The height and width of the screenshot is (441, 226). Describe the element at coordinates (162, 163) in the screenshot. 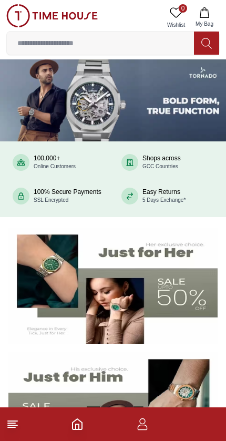

I see `div: Shops across` at that location.